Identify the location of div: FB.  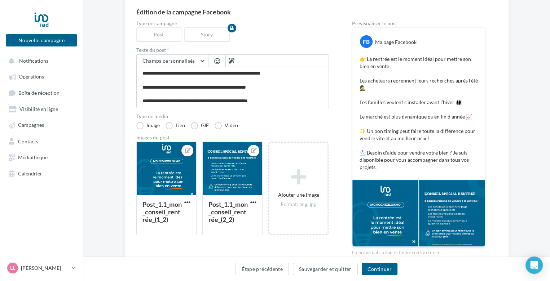
(366, 41).